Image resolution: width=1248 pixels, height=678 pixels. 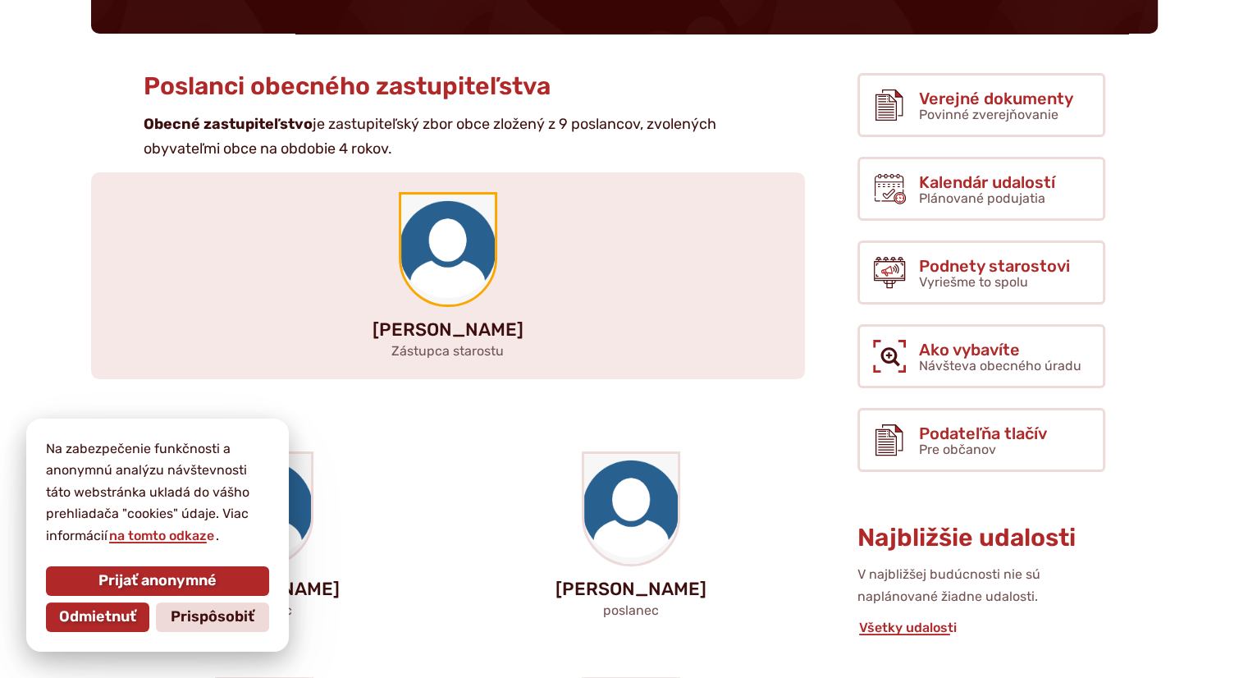 I want to click on span: Verejné dokumenty, so click(x=996, y=98).